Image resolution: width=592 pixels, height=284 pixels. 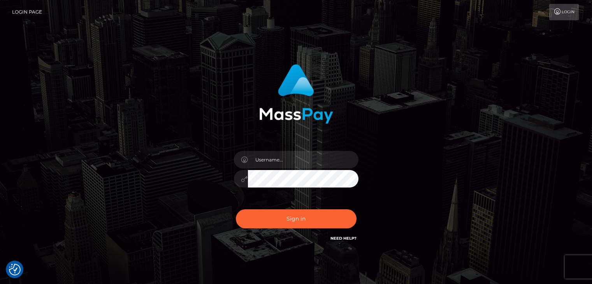 What do you see at coordinates (303, 159) in the screenshot?
I see `input: Username...` at bounding box center [303, 159].